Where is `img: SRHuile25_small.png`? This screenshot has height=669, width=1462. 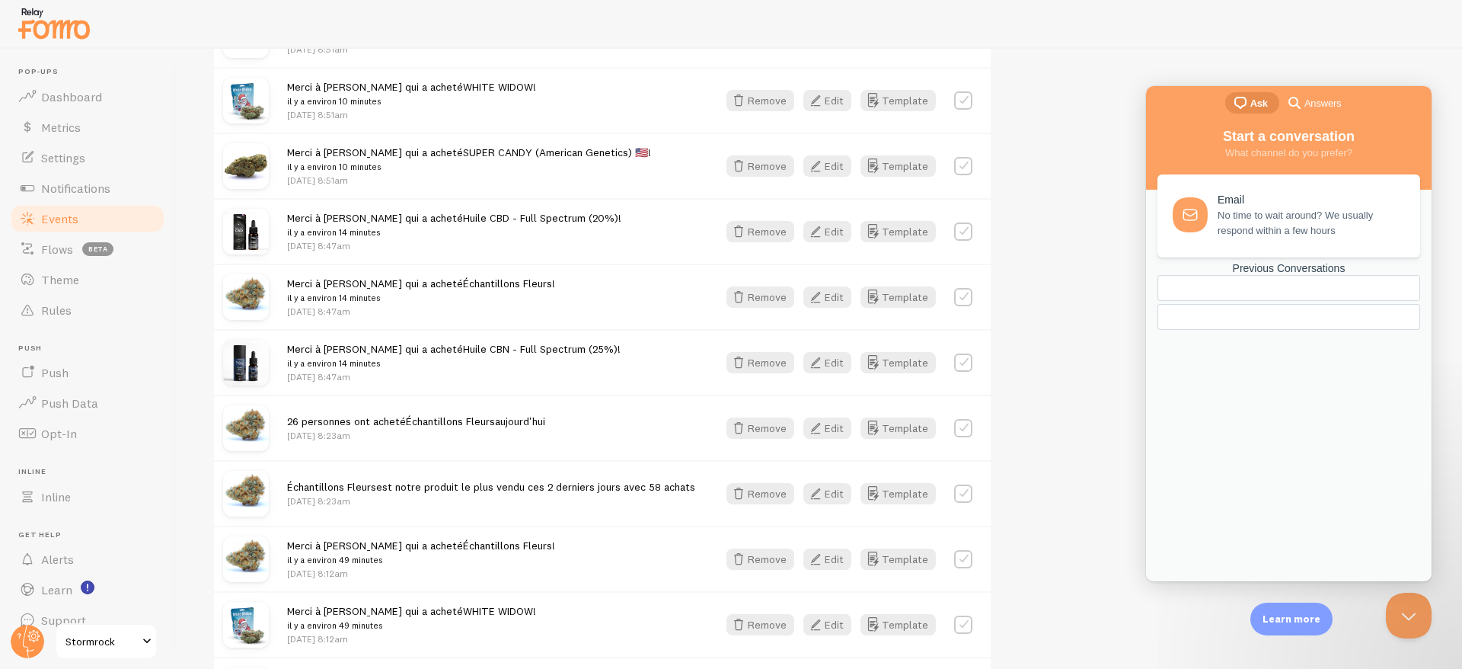 img: SRHuile25_small.png is located at coordinates (246, 363).